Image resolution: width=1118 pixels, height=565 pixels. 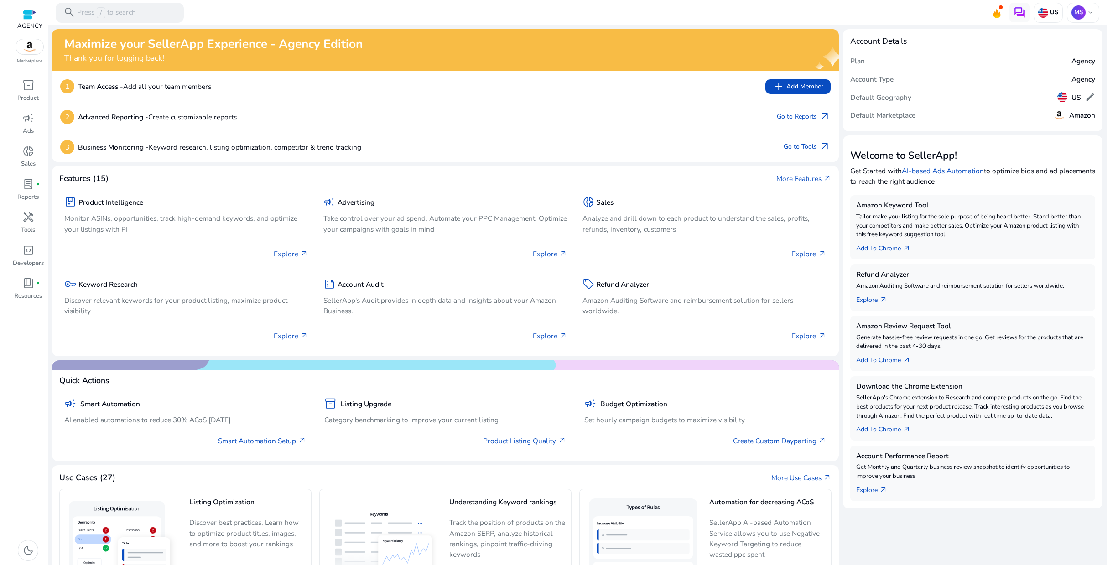 What do you see at coordinates (445, 224) in the screenshot?
I see `p: Take control over your ad spend, Automate your PPC Management, Optimize your campaigns with goals...` at bounding box center [445, 224].